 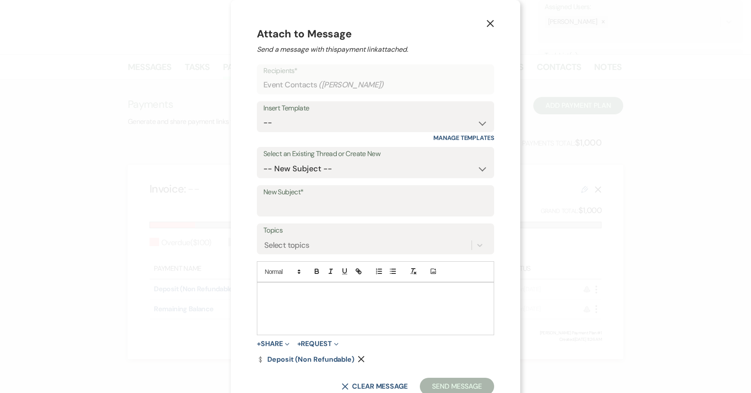 What do you see at coordinates (375, 34) in the screenshot?
I see `h4: Attach to Message` at bounding box center [375, 34].